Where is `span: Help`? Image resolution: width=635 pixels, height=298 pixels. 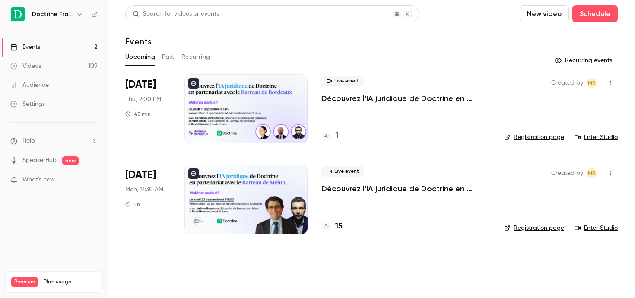 span: Help is located at coordinates (28, 141).